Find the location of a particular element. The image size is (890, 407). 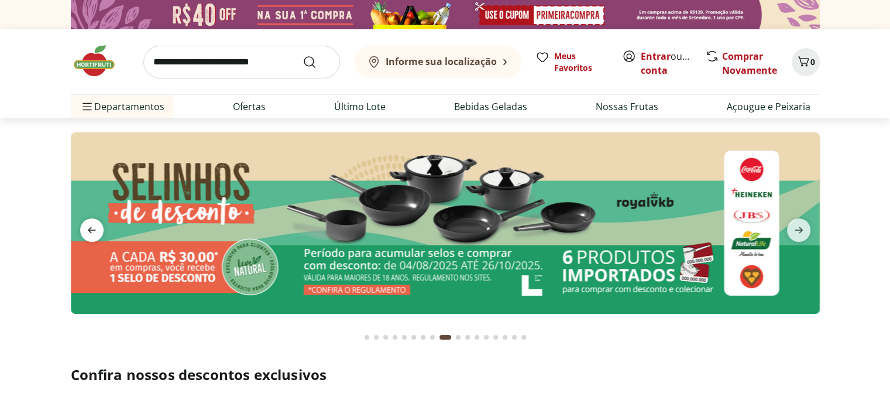

a: Último Lote is located at coordinates (360, 106).